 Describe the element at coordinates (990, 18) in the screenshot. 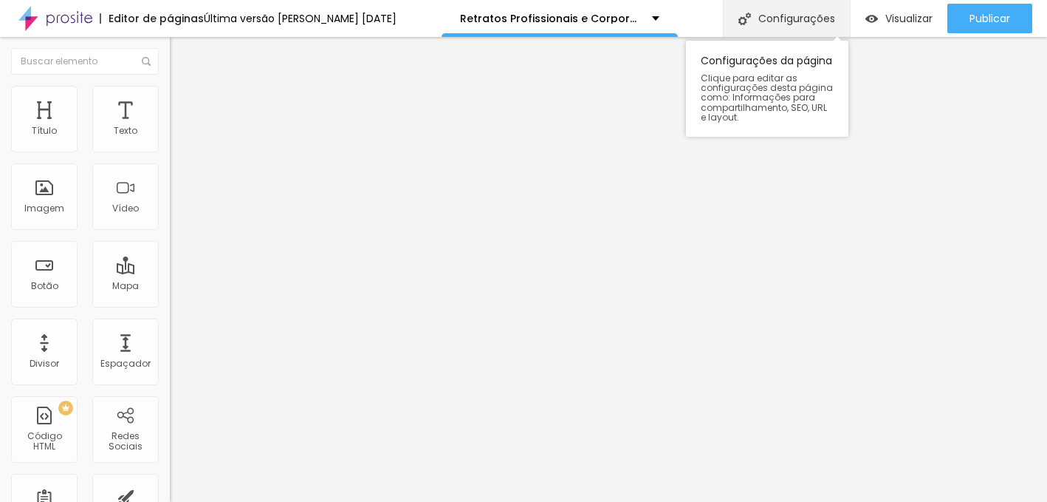

I see `span: Publicar` at that location.